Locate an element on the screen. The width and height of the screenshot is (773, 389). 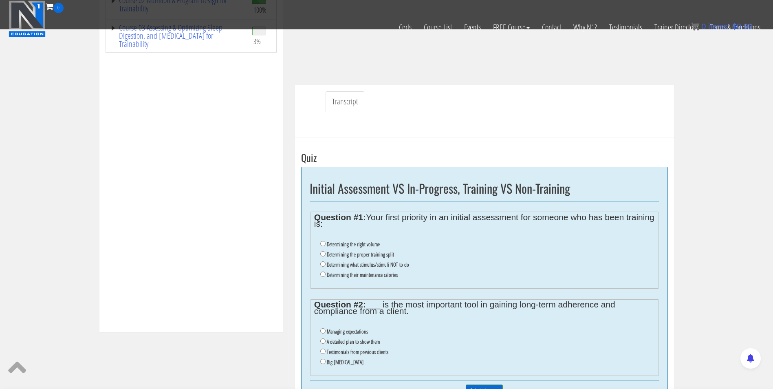
label: Testimonials from previous clients is located at coordinates (357, 352).